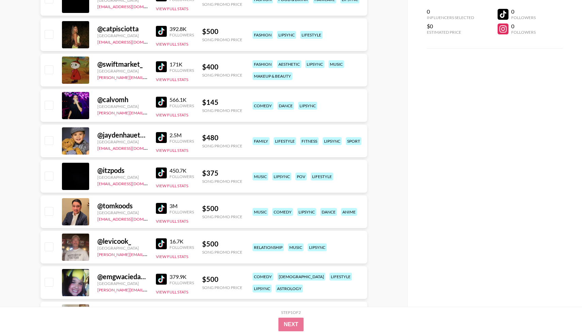  What do you see at coordinates (289, 288) in the screenshot?
I see `div: astrology` at bounding box center [289, 288].